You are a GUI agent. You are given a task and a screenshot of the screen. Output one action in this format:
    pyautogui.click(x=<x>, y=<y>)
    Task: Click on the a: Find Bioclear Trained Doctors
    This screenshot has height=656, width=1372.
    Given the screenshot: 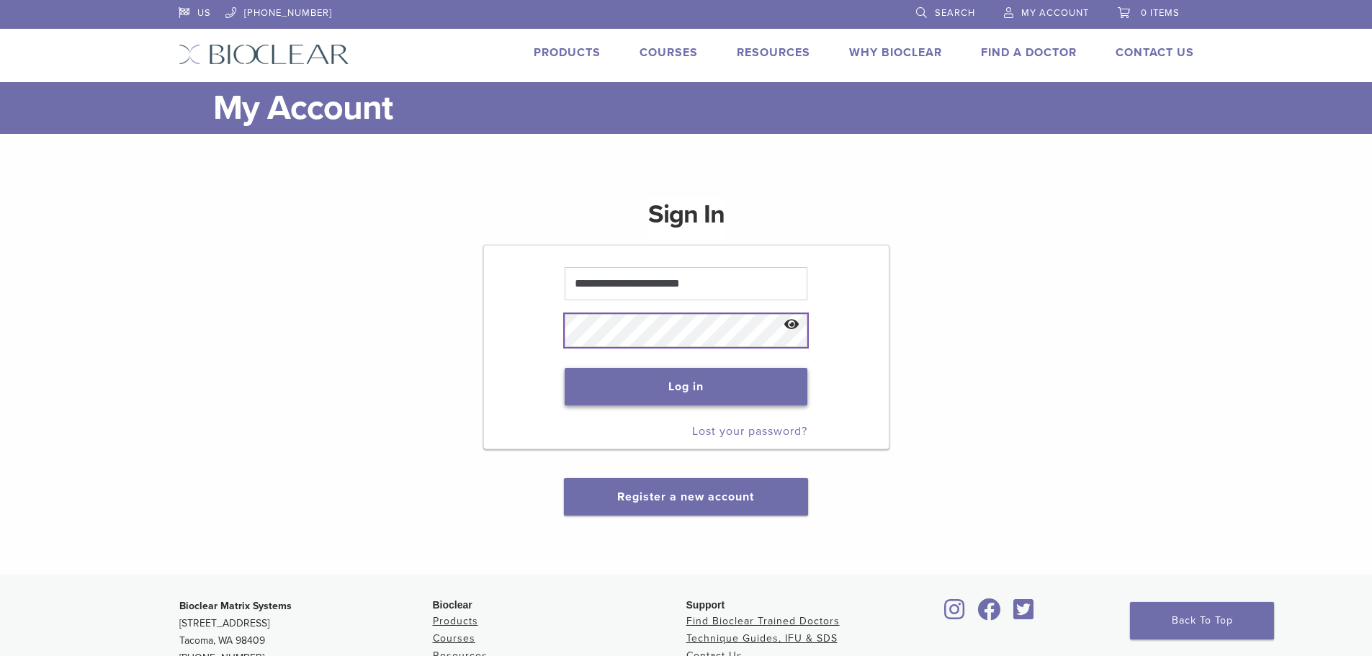 What is the action you would take?
    pyautogui.click(x=763, y=621)
    